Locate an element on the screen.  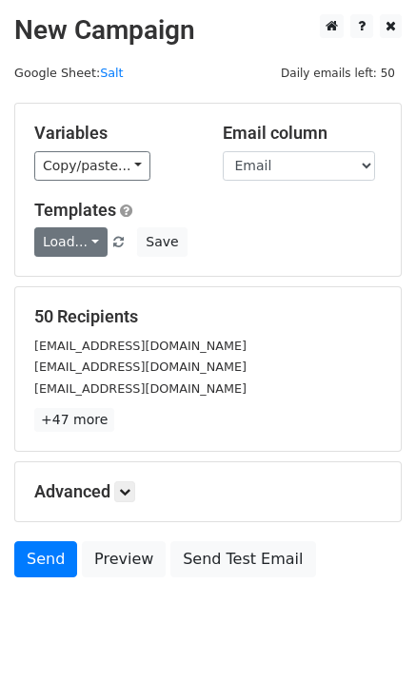
a: Send is located at coordinates (46, 559).